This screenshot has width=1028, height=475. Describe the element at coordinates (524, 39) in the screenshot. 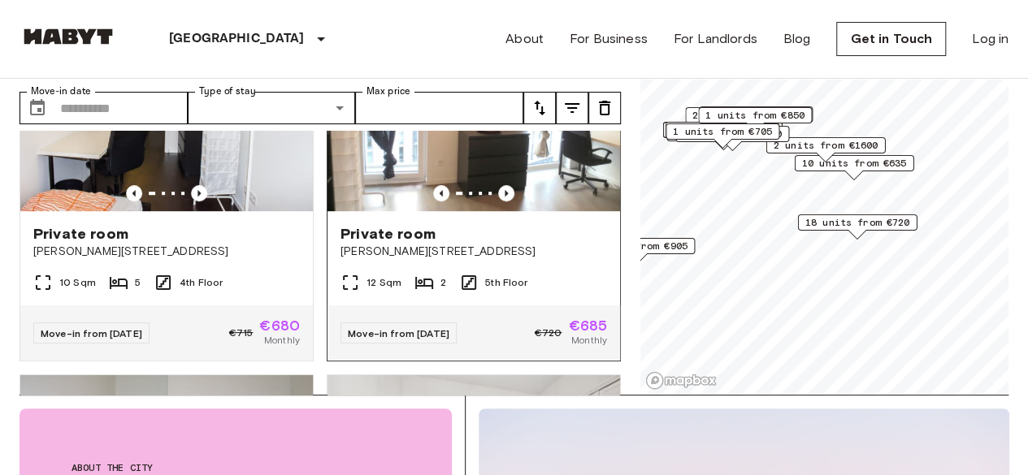

I see `a: About` at that location.